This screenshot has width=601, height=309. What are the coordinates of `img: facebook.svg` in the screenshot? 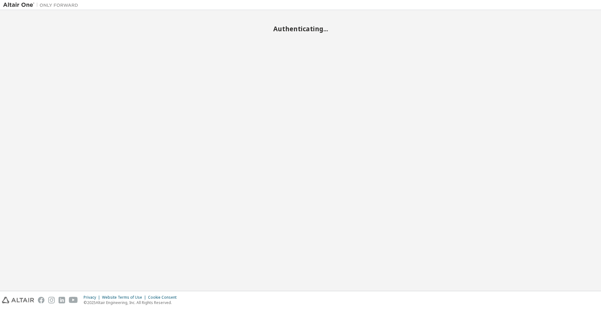 It's located at (41, 300).